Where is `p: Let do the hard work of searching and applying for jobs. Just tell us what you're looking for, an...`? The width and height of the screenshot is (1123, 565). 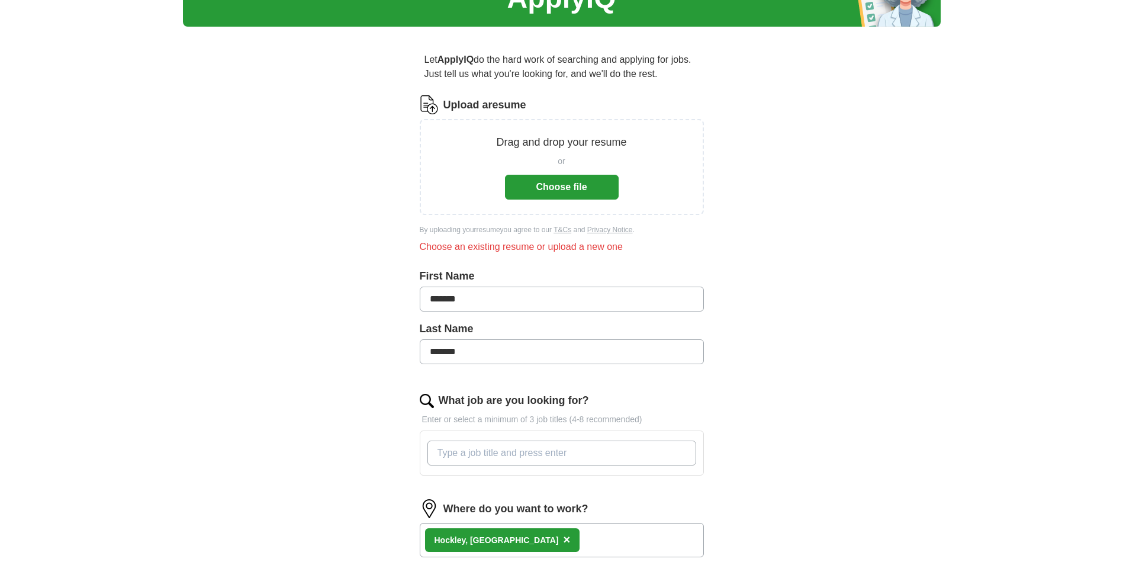 p: Let do the hard work of searching and applying for jobs. Just tell us what you're looking for, an... is located at coordinates (562, 67).